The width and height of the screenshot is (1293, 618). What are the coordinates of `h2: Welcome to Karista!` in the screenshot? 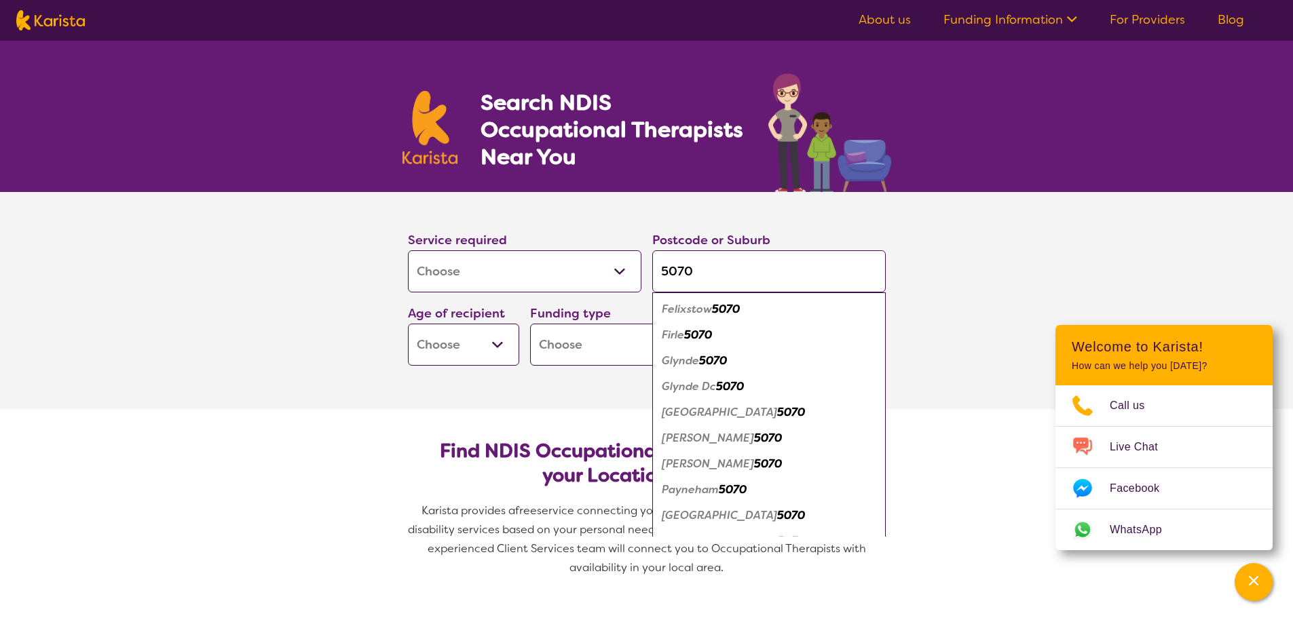 It's located at (1164, 347).